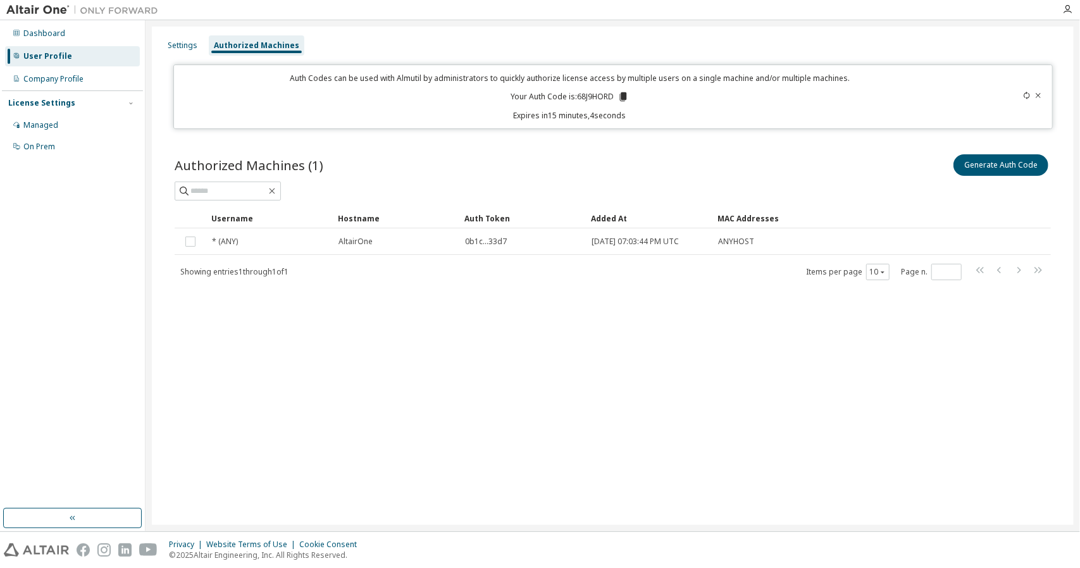 The width and height of the screenshot is (1080, 568). What do you see at coordinates (104, 550) in the screenshot?
I see `img: instagram.svg` at bounding box center [104, 550].